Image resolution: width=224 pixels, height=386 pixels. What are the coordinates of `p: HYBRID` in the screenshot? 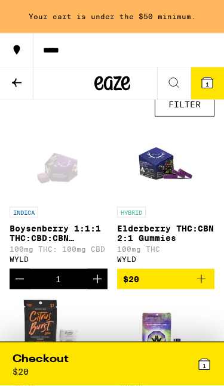 It's located at (131, 213).